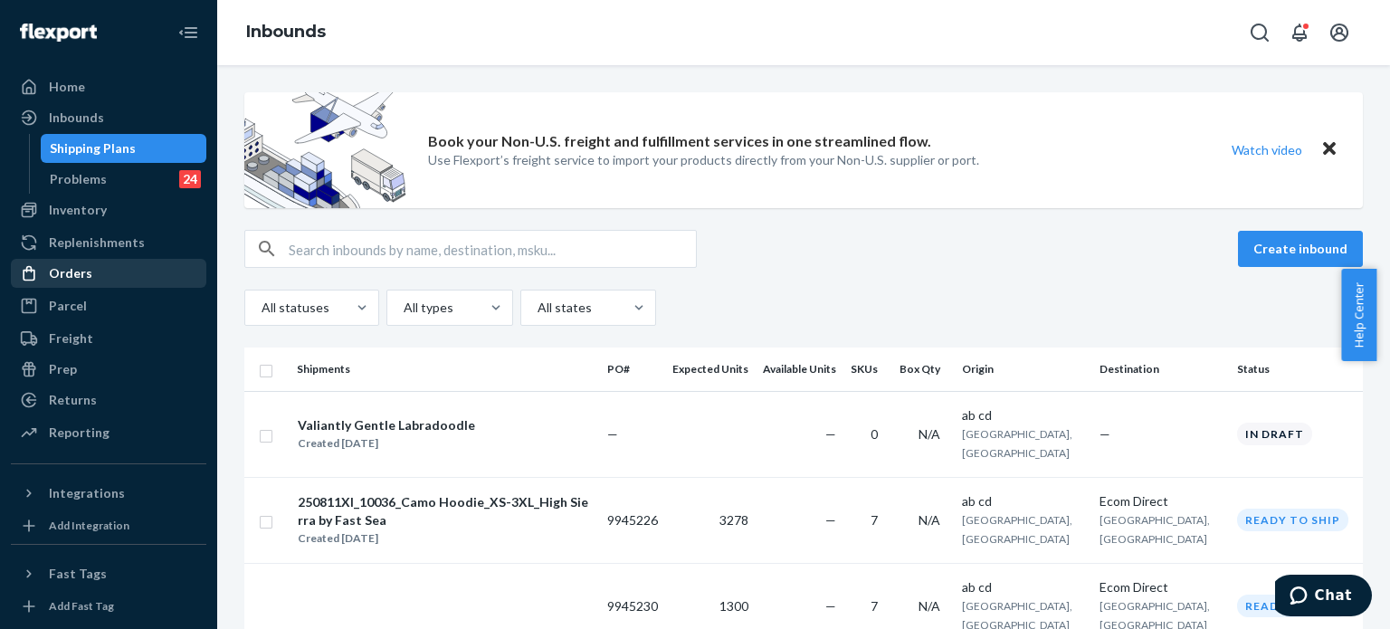 This screenshot has width=1390, height=629. Describe the element at coordinates (190, 179) in the screenshot. I see `div: 24` at that location.